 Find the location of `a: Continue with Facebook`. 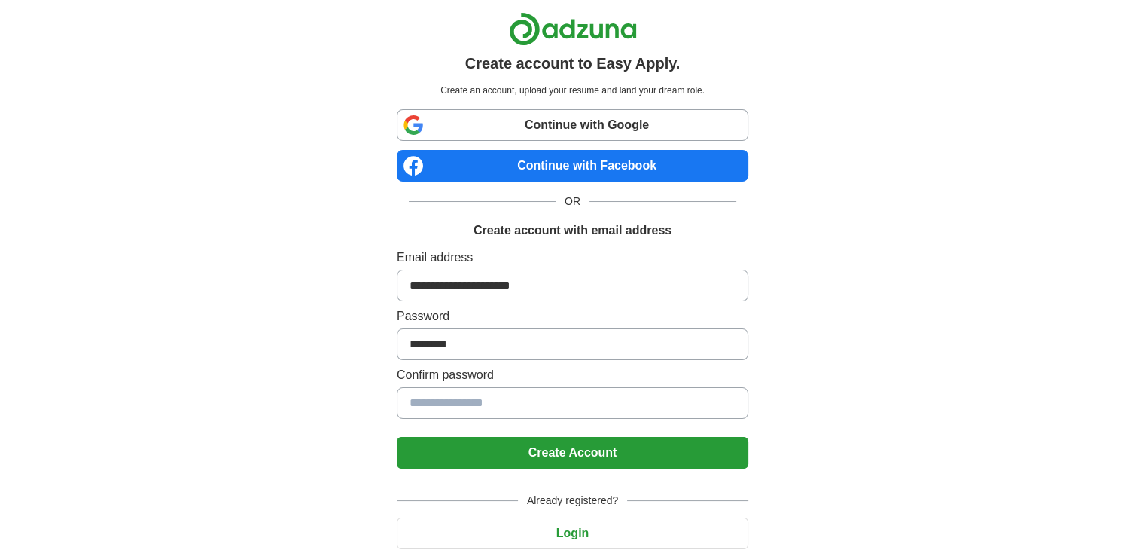

a: Continue with Facebook is located at coordinates (572, 166).